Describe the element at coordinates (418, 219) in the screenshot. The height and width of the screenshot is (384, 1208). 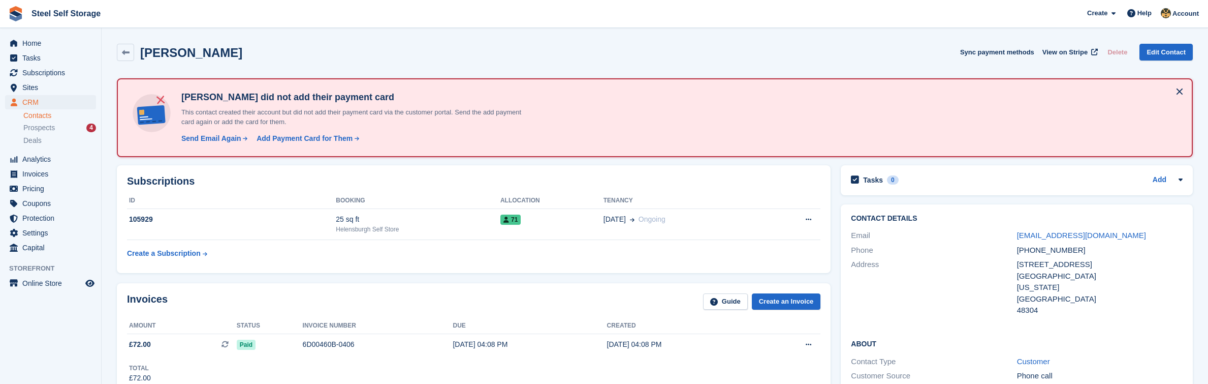
I see `div: 25 sq ft` at that location.